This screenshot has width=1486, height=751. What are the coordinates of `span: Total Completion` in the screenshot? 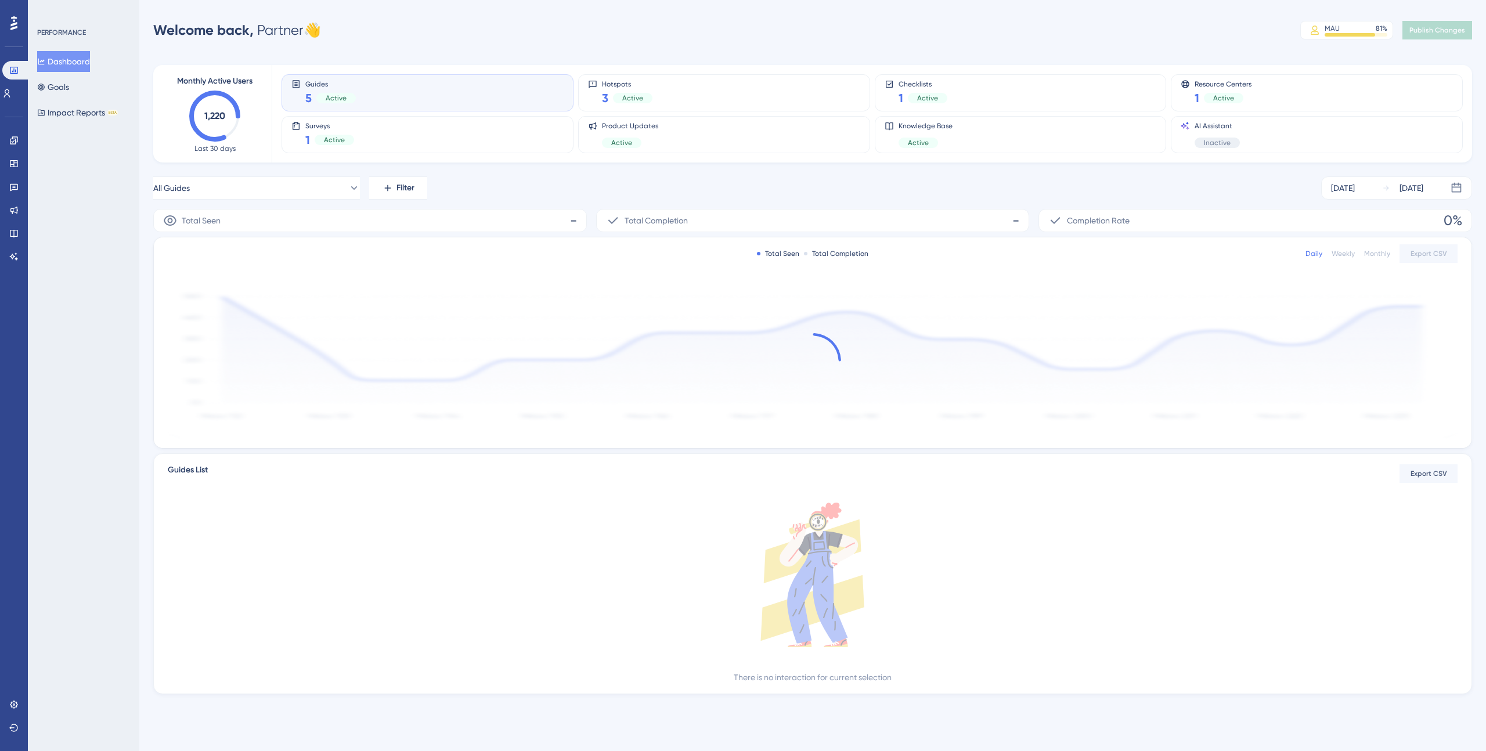 It's located at (656, 221).